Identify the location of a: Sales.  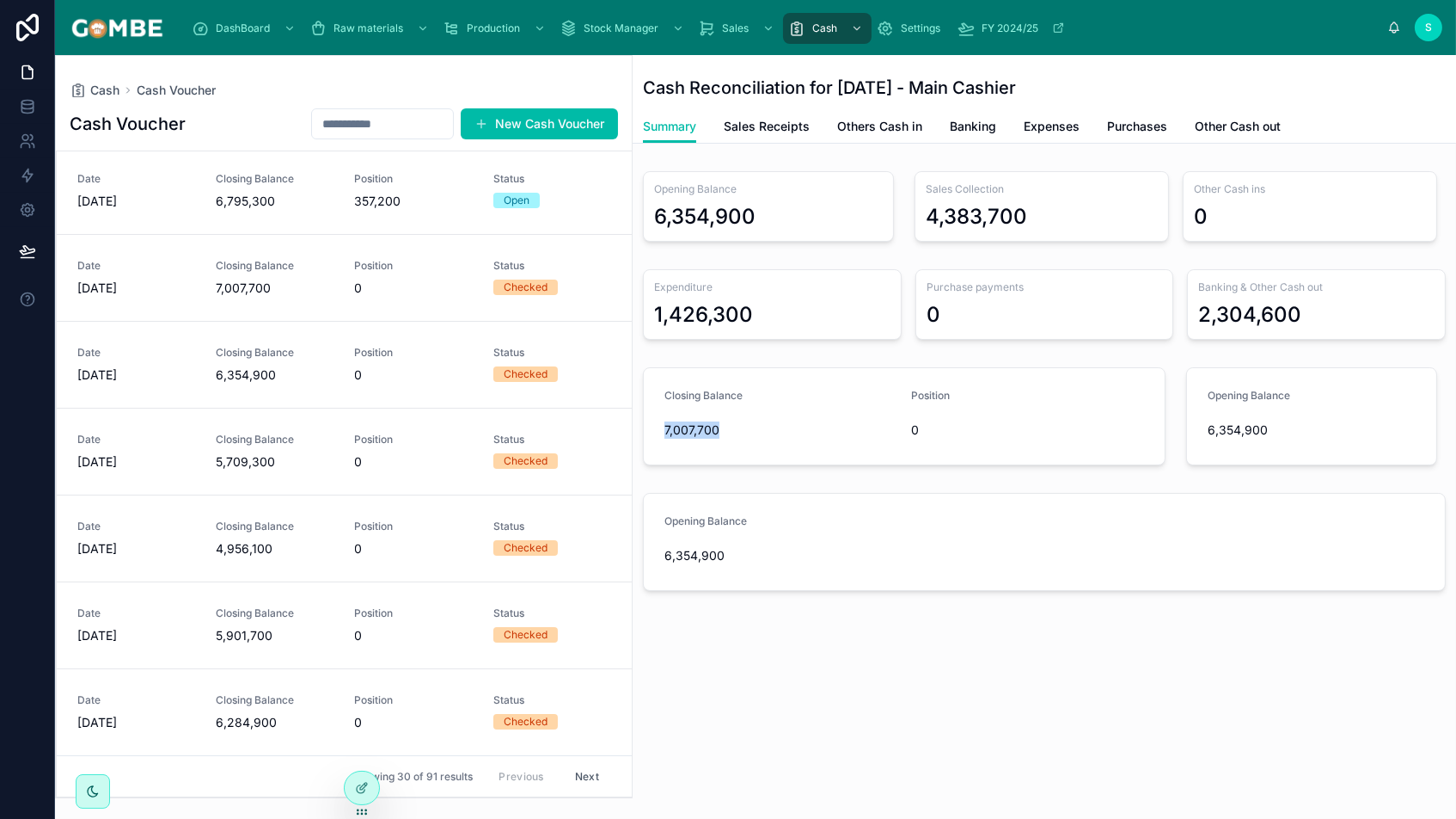
(738, 28).